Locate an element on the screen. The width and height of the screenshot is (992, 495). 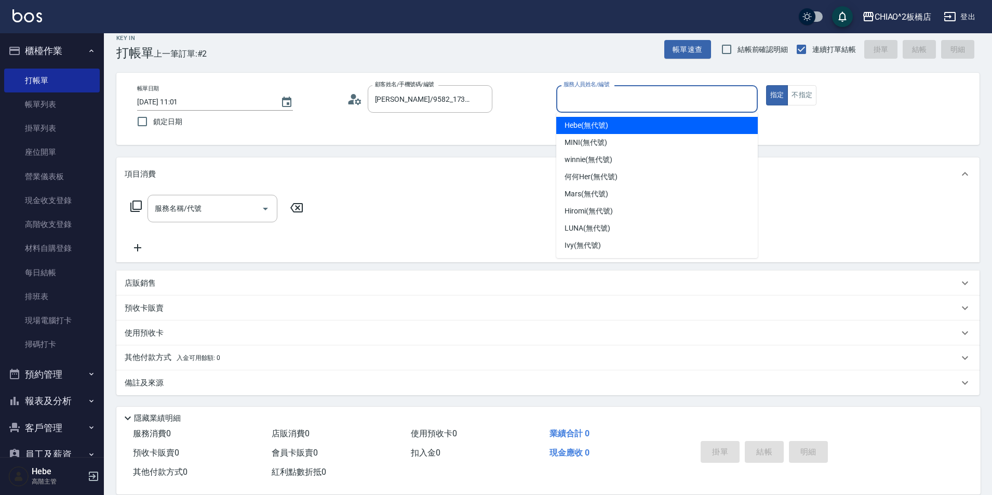
a: 排班表 is located at coordinates (52, 296).